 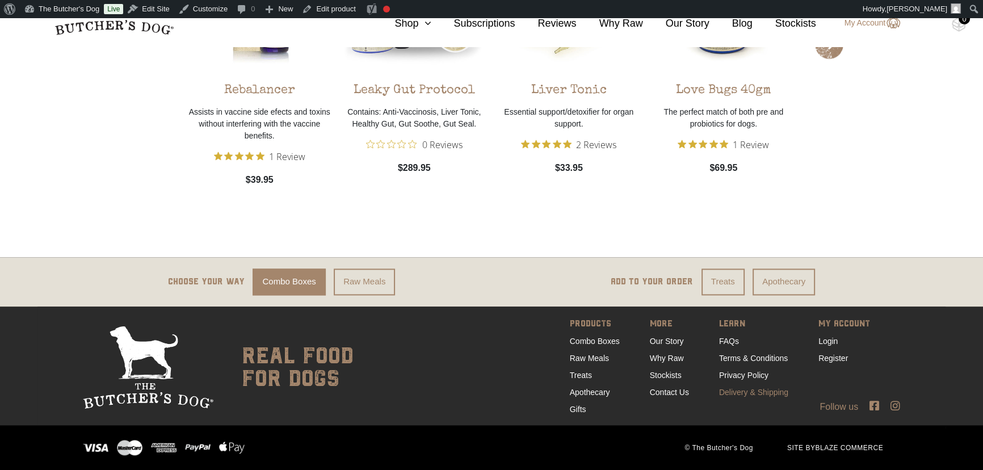 What do you see at coordinates (414, 118) in the screenshot?
I see `p: Contains: Anti-Vaccinosis, Liver Tonic, Healthy Gut, Gut Soothe, Gut Seal.` at bounding box center [414, 118].